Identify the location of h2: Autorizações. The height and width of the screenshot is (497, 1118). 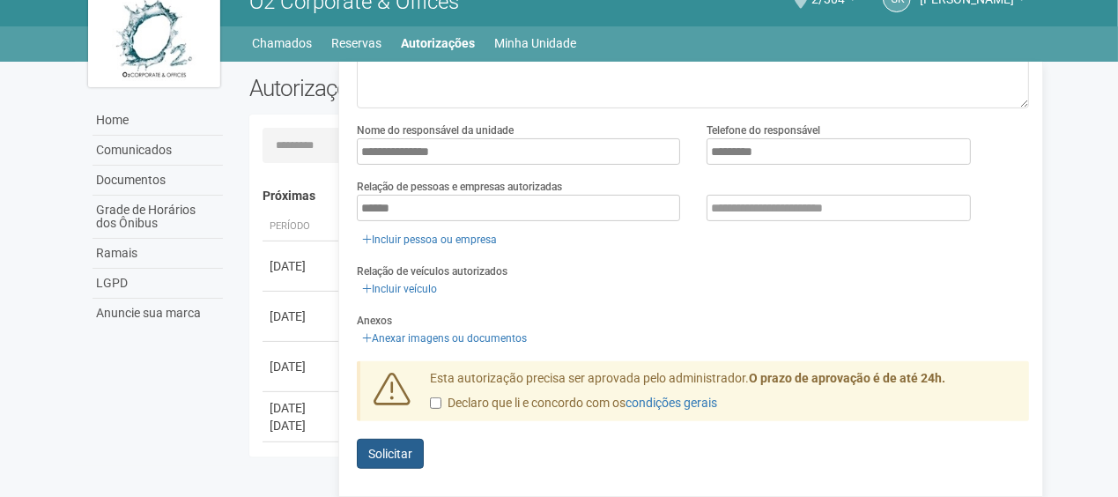
(438, 88).